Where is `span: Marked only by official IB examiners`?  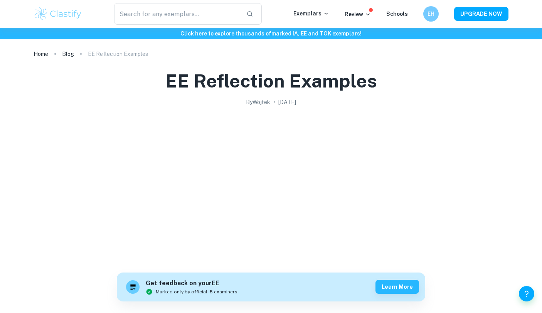
span: Marked only by official IB examiners is located at coordinates (196, 292).